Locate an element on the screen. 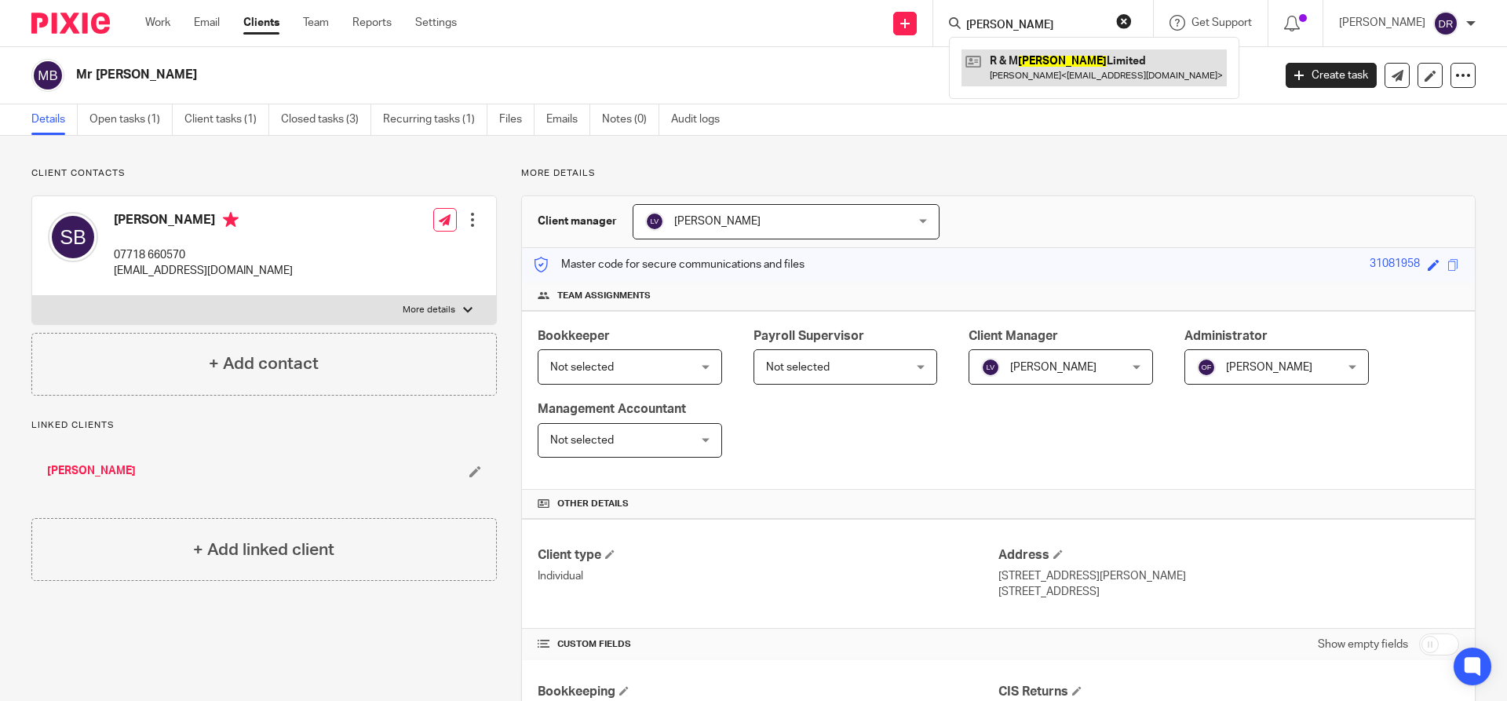 This screenshot has height=701, width=1507. a: Notes (0) is located at coordinates (630, 119).